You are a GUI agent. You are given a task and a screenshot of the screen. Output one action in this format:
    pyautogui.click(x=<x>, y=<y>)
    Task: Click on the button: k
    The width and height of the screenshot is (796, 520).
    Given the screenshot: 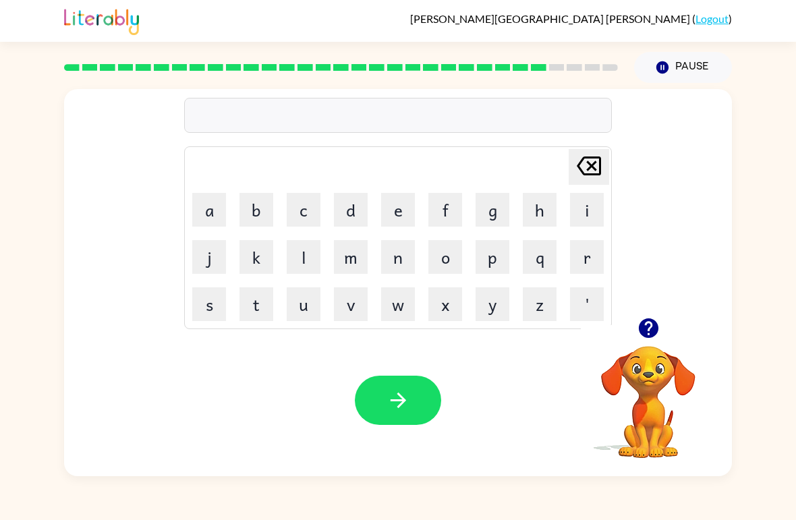 What is the action you would take?
    pyautogui.click(x=256, y=257)
    